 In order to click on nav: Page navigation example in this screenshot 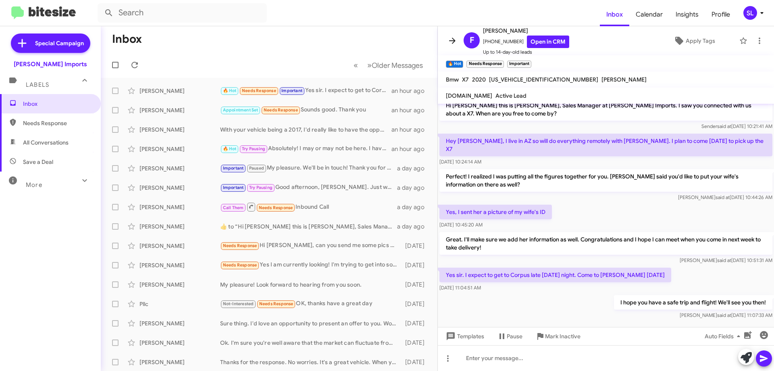, I will do `click(388, 65)`.